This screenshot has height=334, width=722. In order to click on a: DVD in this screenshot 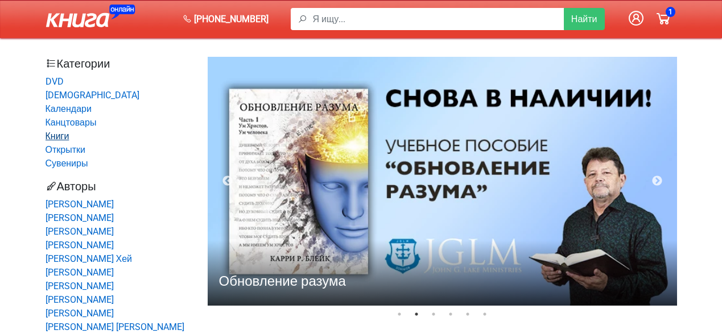, I will do `click(55, 81)`.